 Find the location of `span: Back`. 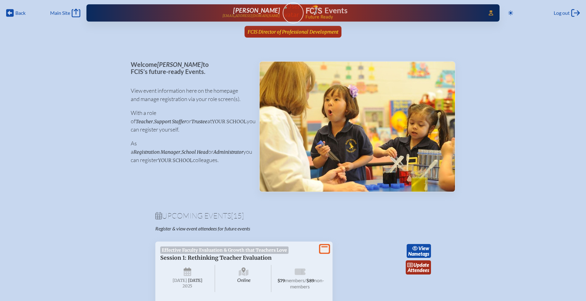

span: Back is located at coordinates (20, 13).